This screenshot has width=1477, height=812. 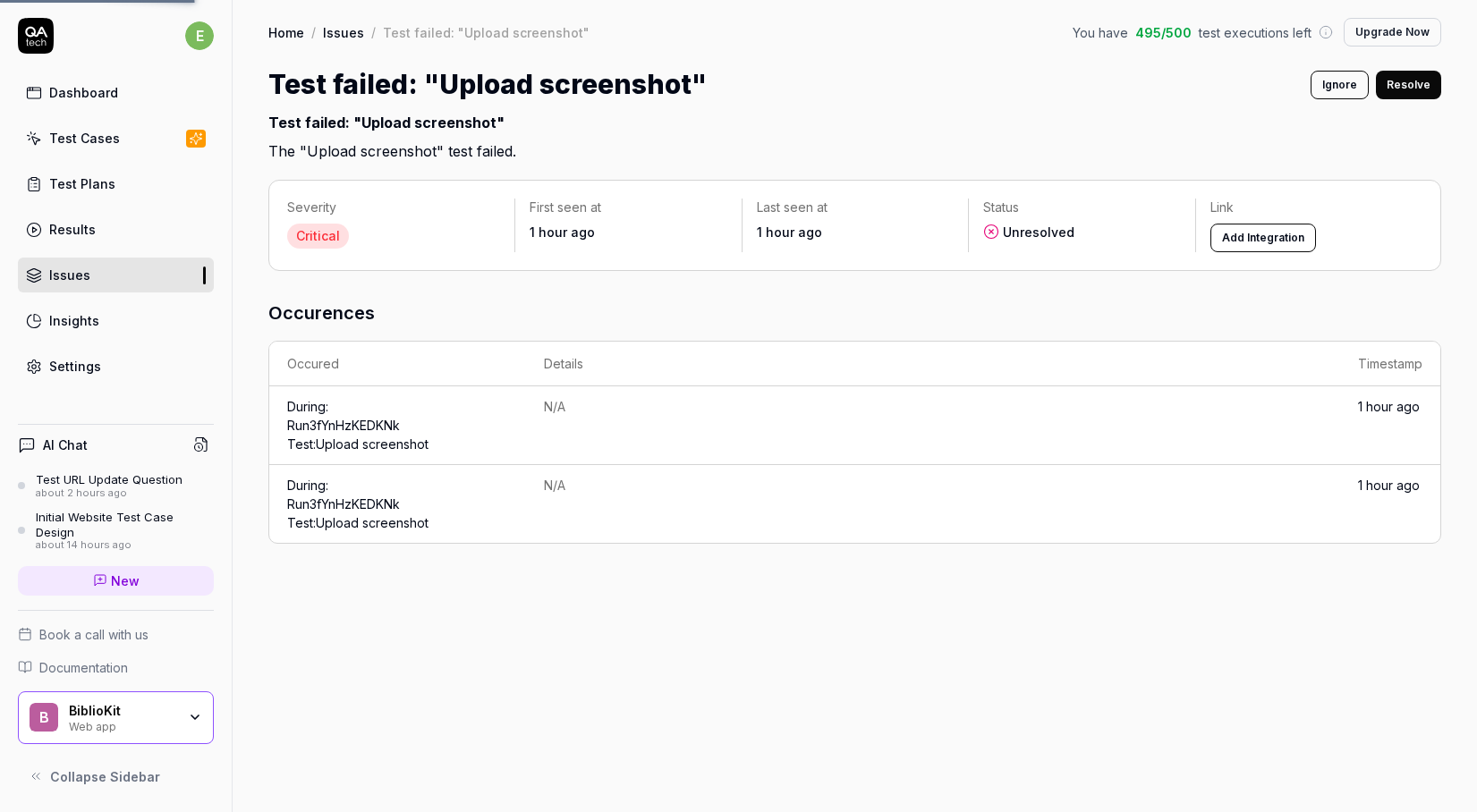 What do you see at coordinates (115, 486) in the screenshot?
I see `a: Test URL Update Questionabout 2 hours ago` at bounding box center [115, 486].